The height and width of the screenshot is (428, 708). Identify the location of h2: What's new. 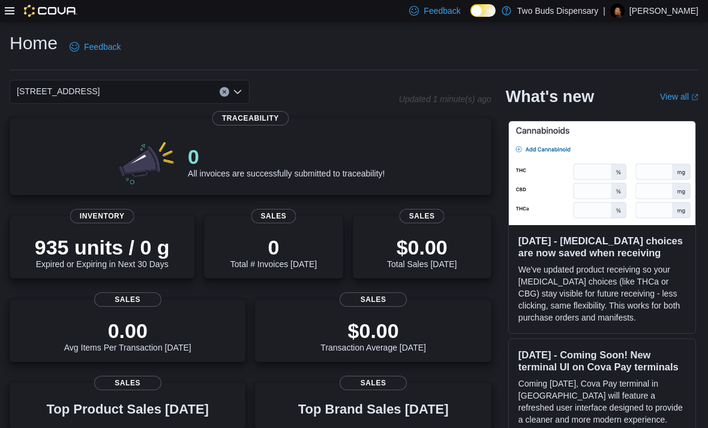
(549, 97).